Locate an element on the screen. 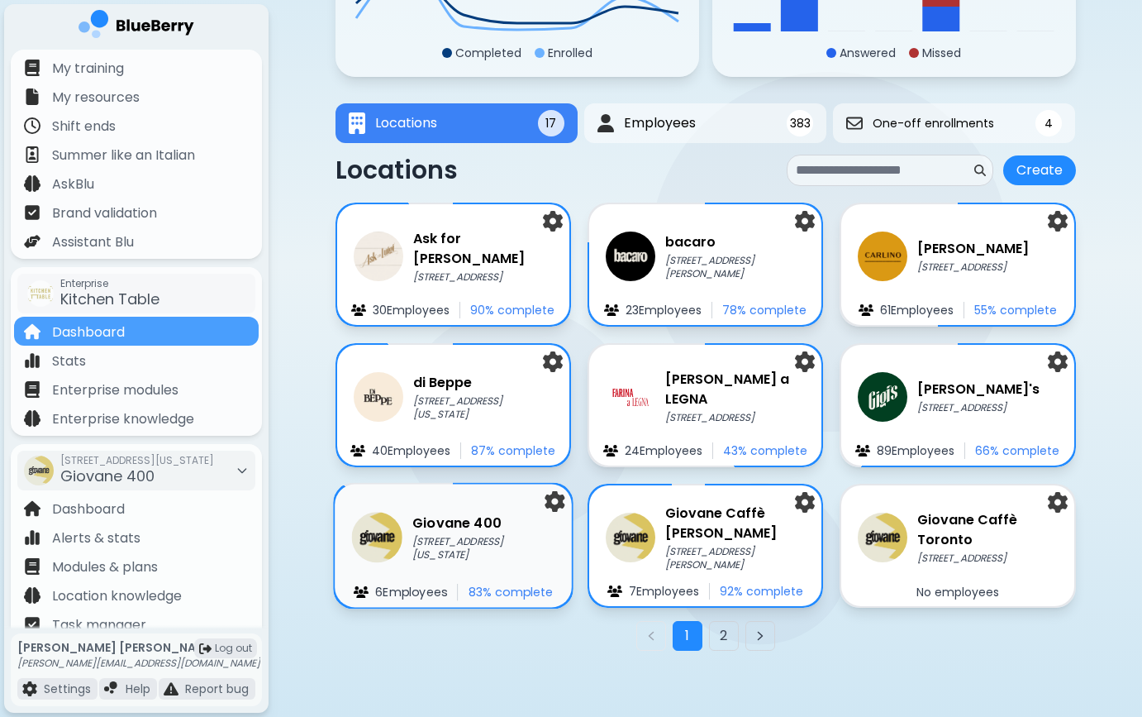 The width and height of the screenshot is (1142, 717). img: Locations is located at coordinates (357, 123).